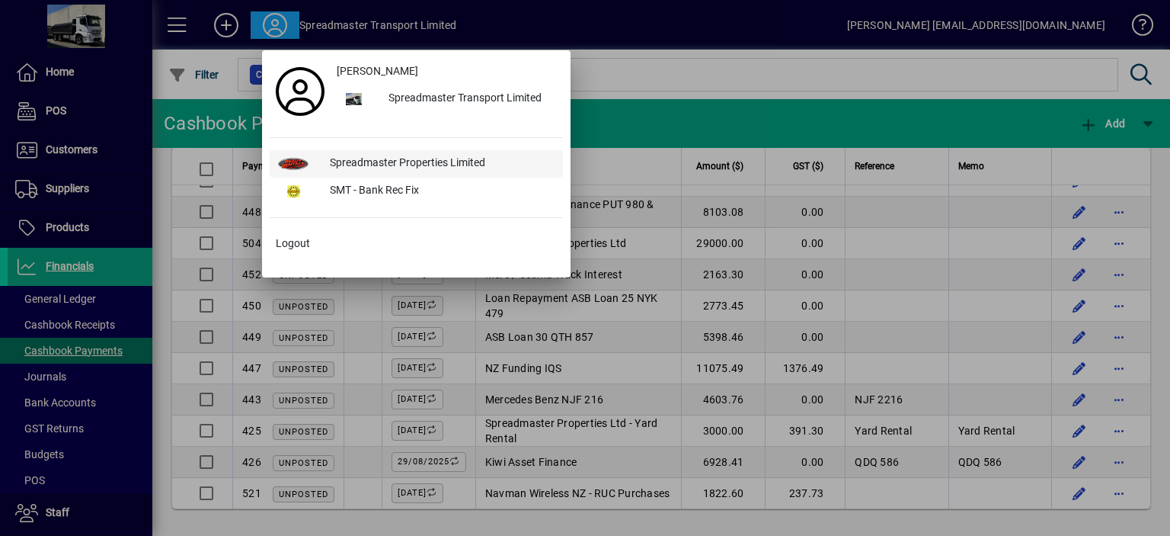 This screenshot has height=536, width=1170. What do you see at coordinates (446, 99) in the screenshot?
I see `button: Spreadmaster Transport Limited` at bounding box center [446, 99].